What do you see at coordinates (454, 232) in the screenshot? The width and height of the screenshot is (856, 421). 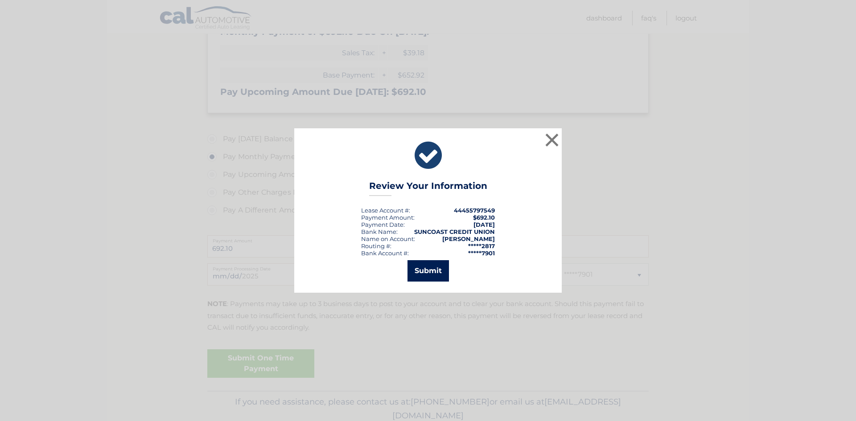 I see `strong: SUNCOAST CREDIT UNION` at bounding box center [454, 232].